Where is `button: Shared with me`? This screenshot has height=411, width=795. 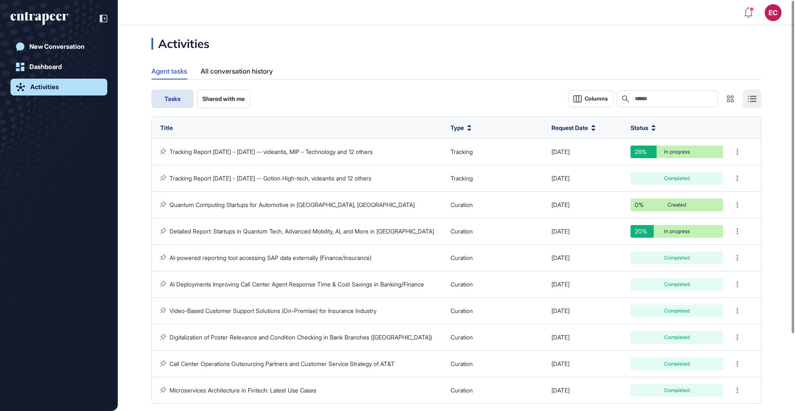
button: Shared with me is located at coordinates (223, 99).